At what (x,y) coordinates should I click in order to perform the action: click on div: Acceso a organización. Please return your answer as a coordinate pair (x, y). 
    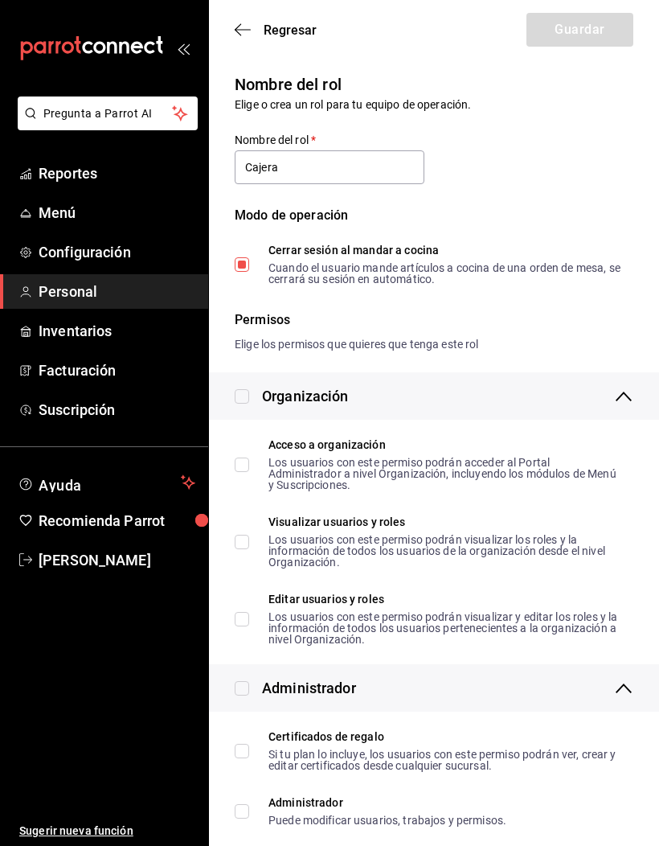
    Looking at the image, I should click on (444, 444).